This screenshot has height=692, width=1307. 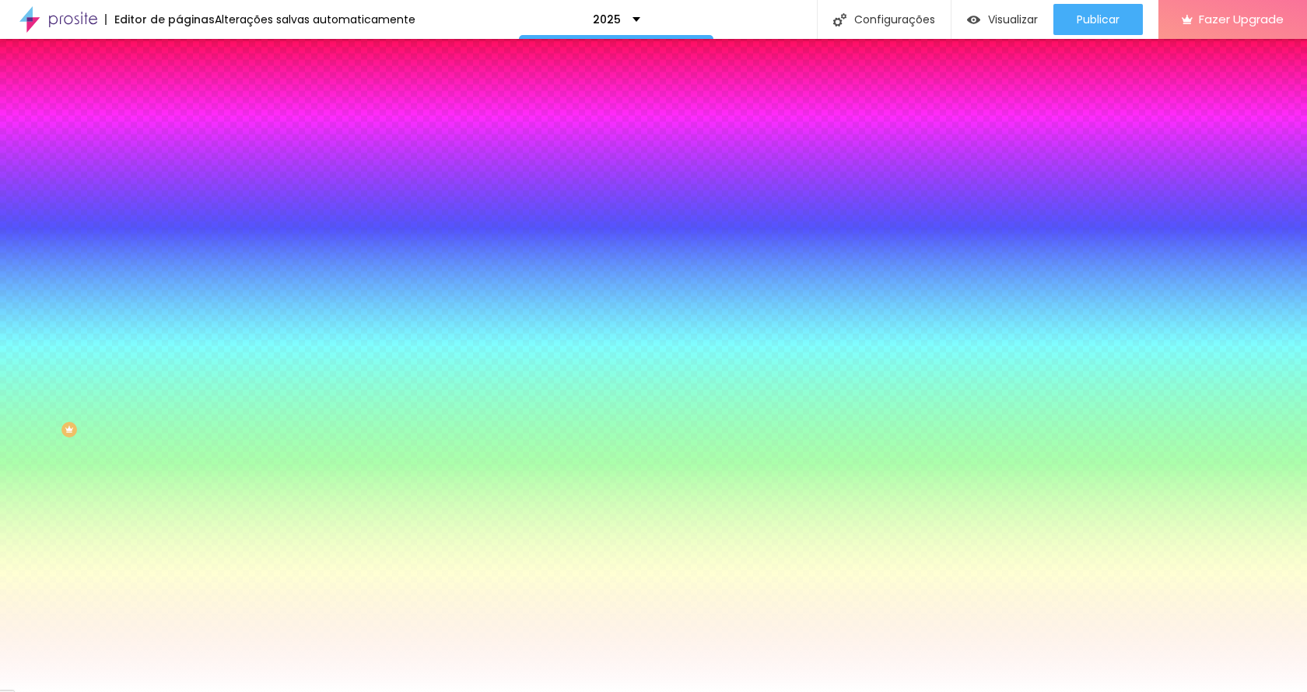 I want to click on p: 2025, so click(x=607, y=19).